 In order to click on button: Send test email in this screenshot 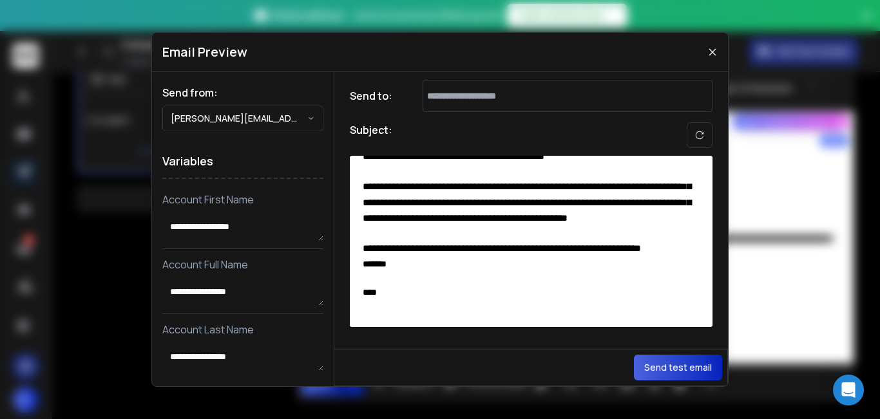, I will do `click(678, 368)`.